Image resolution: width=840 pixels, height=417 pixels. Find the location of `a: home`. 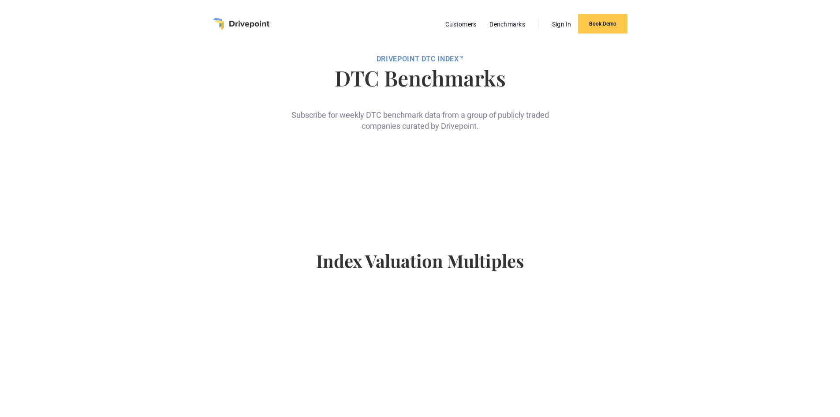

a: home is located at coordinates (241, 24).